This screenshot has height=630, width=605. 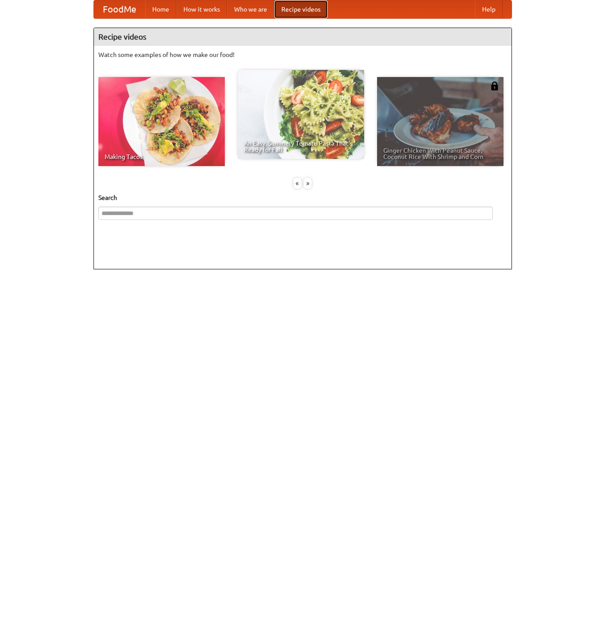 I want to click on a: Who we are, so click(x=251, y=9).